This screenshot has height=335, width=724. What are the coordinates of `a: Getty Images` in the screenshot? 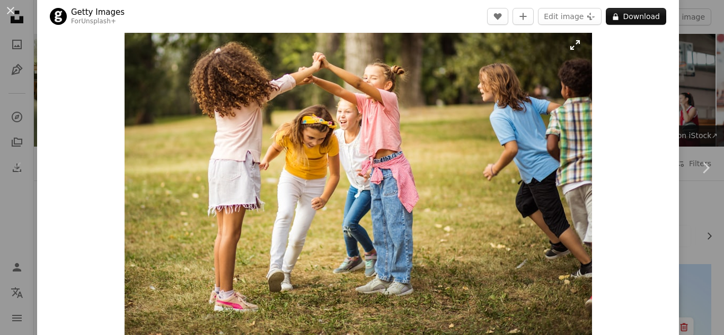 It's located at (97, 12).